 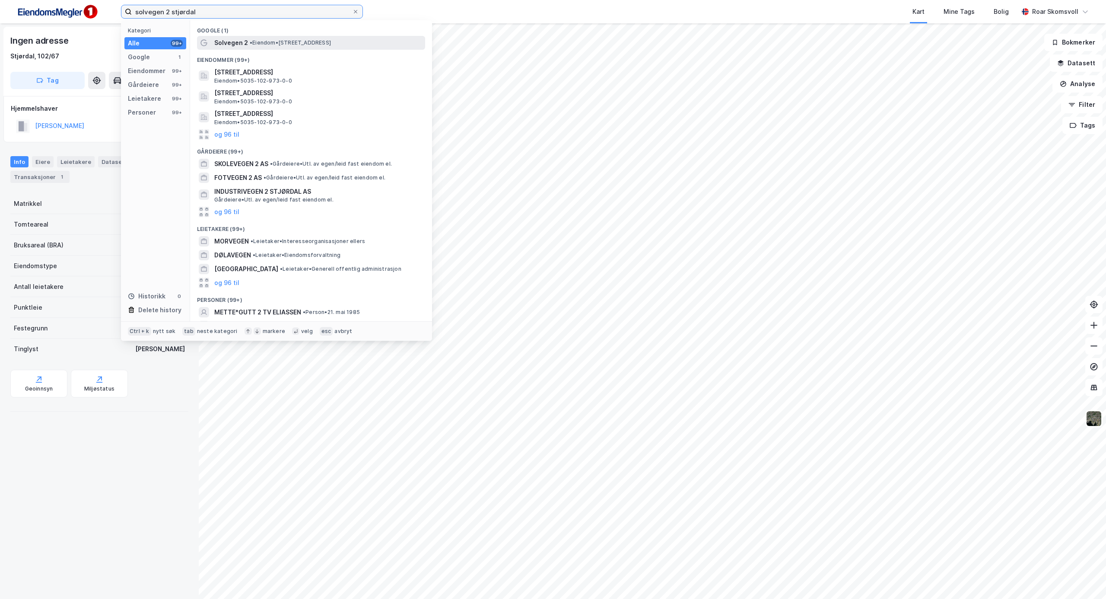 What do you see at coordinates (1083, 125) in the screenshot?
I see `button: Tags` at bounding box center [1083, 125].